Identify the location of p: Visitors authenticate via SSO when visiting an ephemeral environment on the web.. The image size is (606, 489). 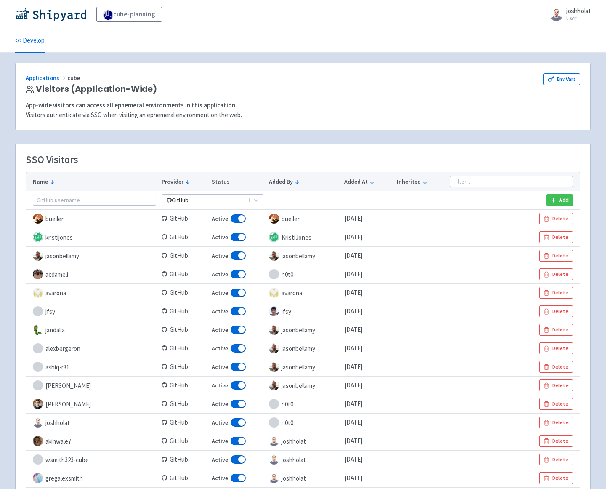
(303, 115).